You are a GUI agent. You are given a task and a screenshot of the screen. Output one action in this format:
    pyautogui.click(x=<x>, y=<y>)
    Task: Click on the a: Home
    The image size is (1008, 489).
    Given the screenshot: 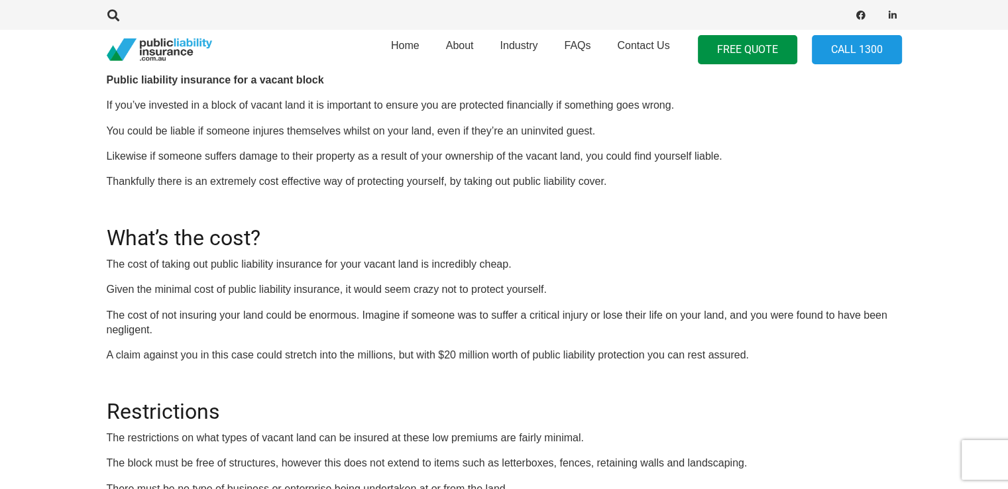 What is the action you would take?
    pyautogui.click(x=405, y=50)
    